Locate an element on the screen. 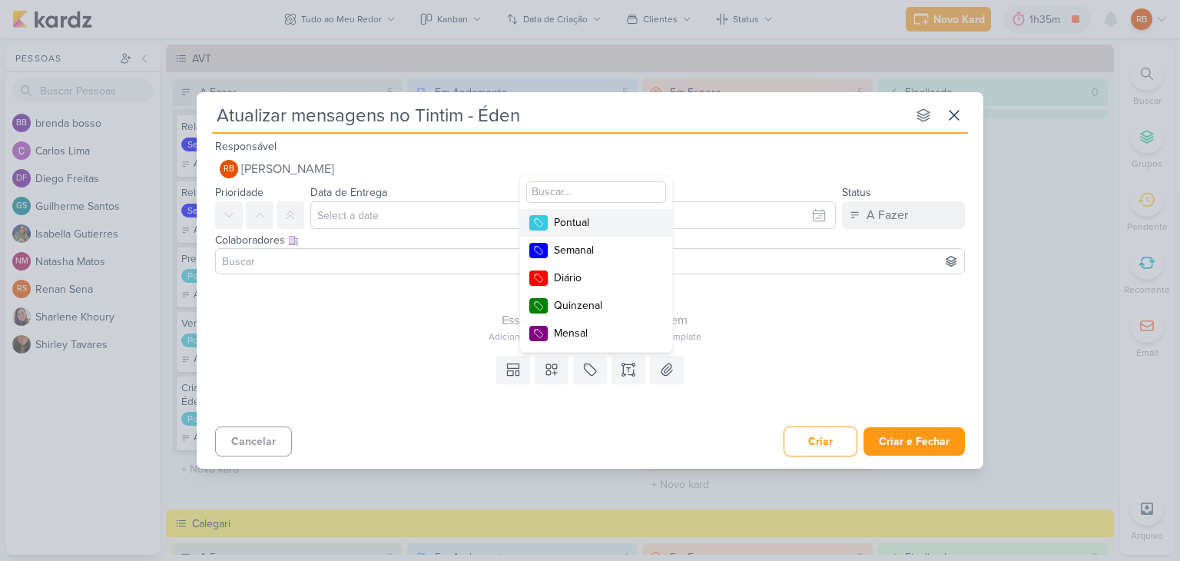 This screenshot has width=1180, height=561. div: Colaboradores is located at coordinates (590, 240).